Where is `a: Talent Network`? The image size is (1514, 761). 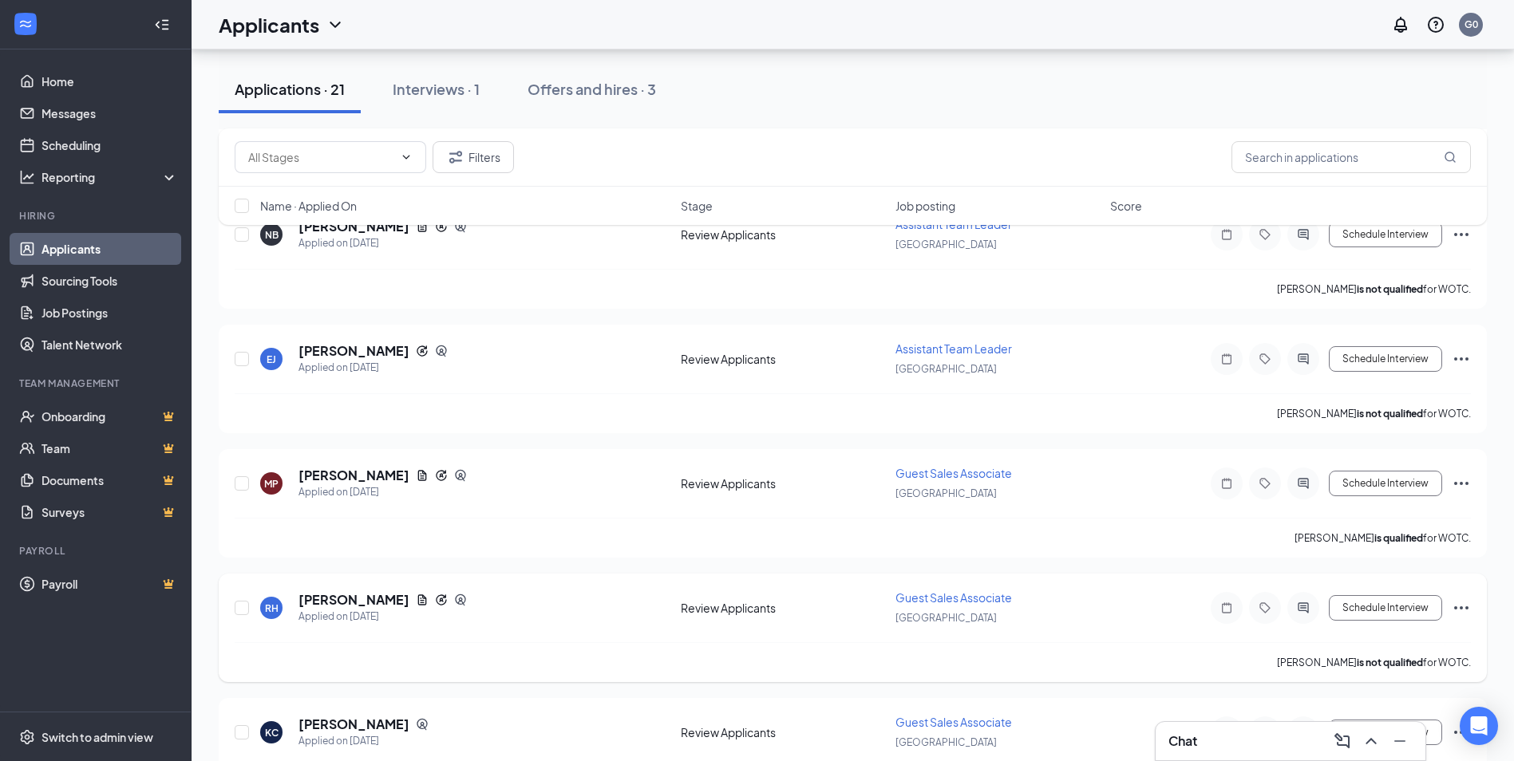
a: Talent Network is located at coordinates (109, 345).